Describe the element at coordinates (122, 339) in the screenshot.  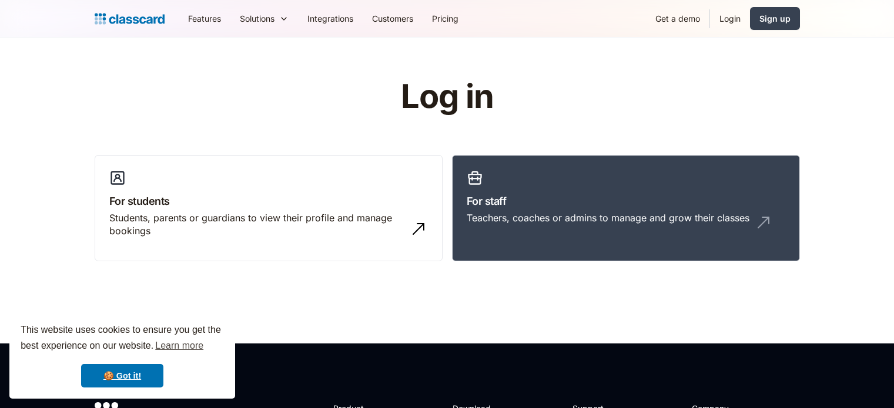
I see `span: This website uses cookies to ensure you get the best experience on our website.` at that location.